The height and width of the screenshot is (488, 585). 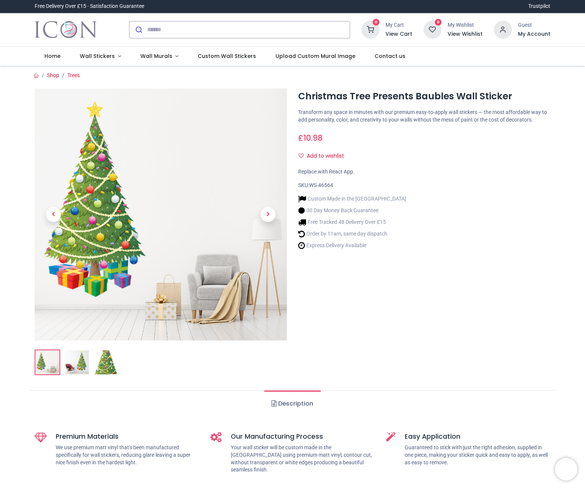 I want to click on h6: View Cart, so click(x=399, y=34).